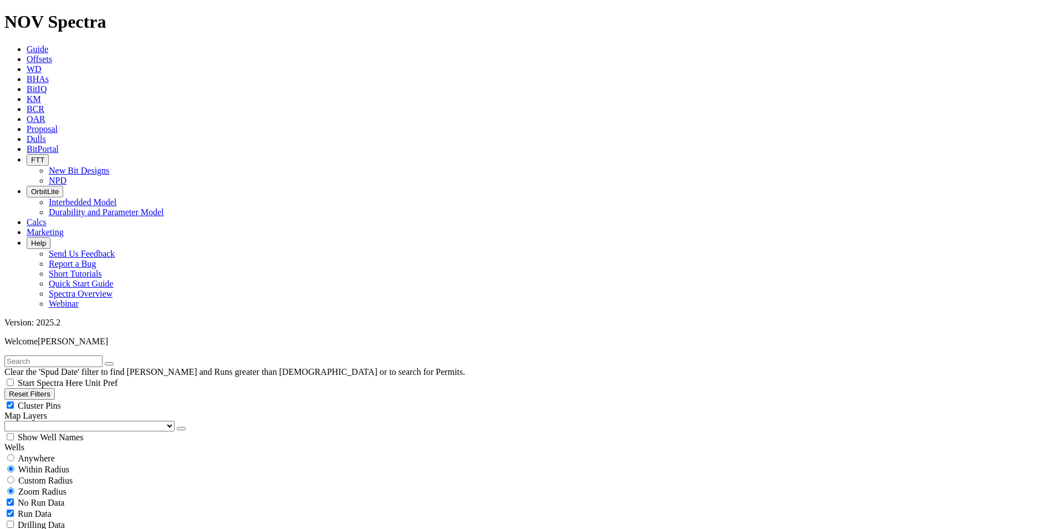  Describe the element at coordinates (39, 59) in the screenshot. I see `a: Offsets` at that location.